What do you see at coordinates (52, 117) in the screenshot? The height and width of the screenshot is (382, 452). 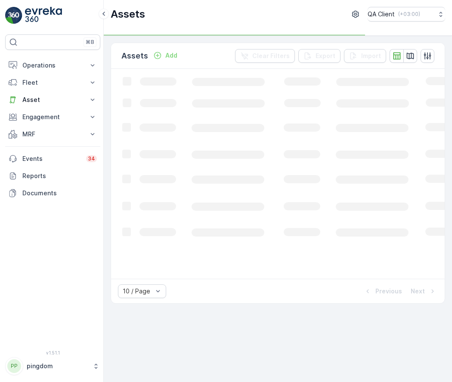 I see `button: Engagement` at bounding box center [52, 117].